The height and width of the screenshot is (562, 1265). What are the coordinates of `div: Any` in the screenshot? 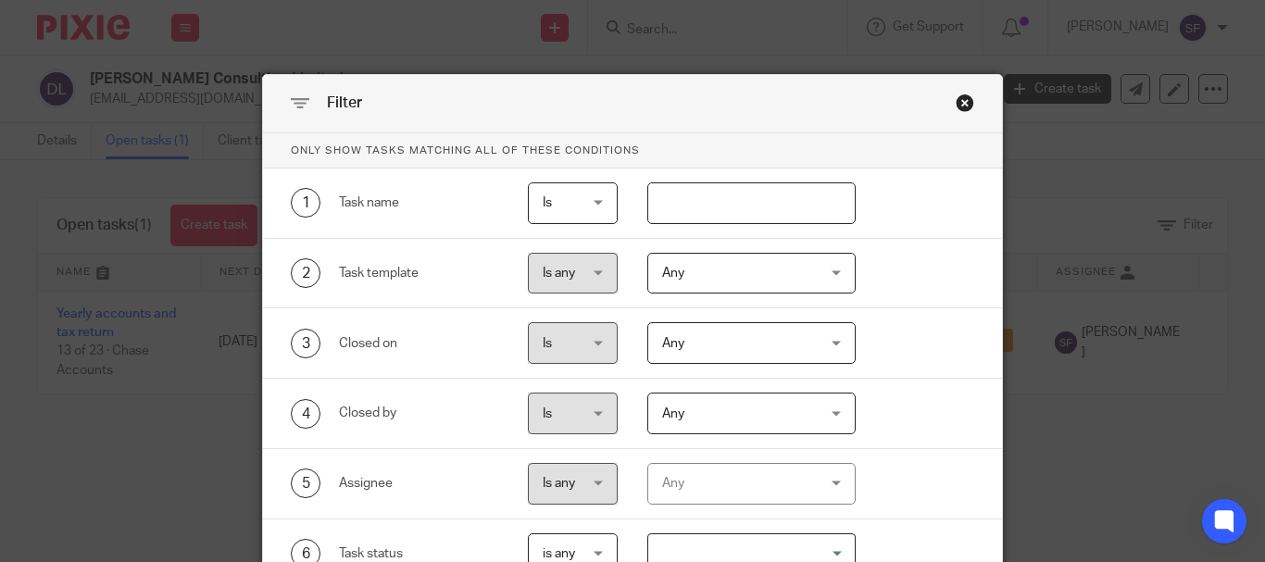 It's located at (739, 483).